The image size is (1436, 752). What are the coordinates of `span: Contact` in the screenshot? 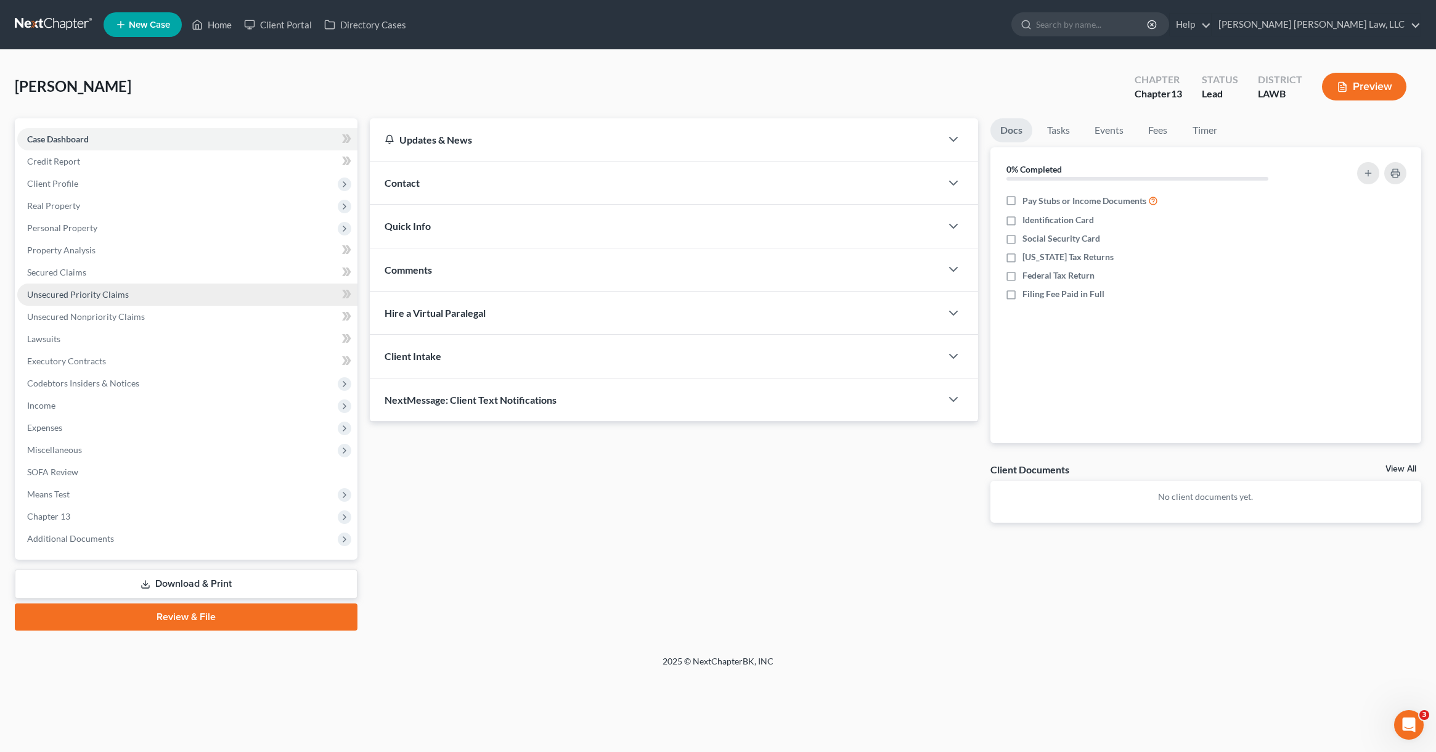 It's located at (402, 182).